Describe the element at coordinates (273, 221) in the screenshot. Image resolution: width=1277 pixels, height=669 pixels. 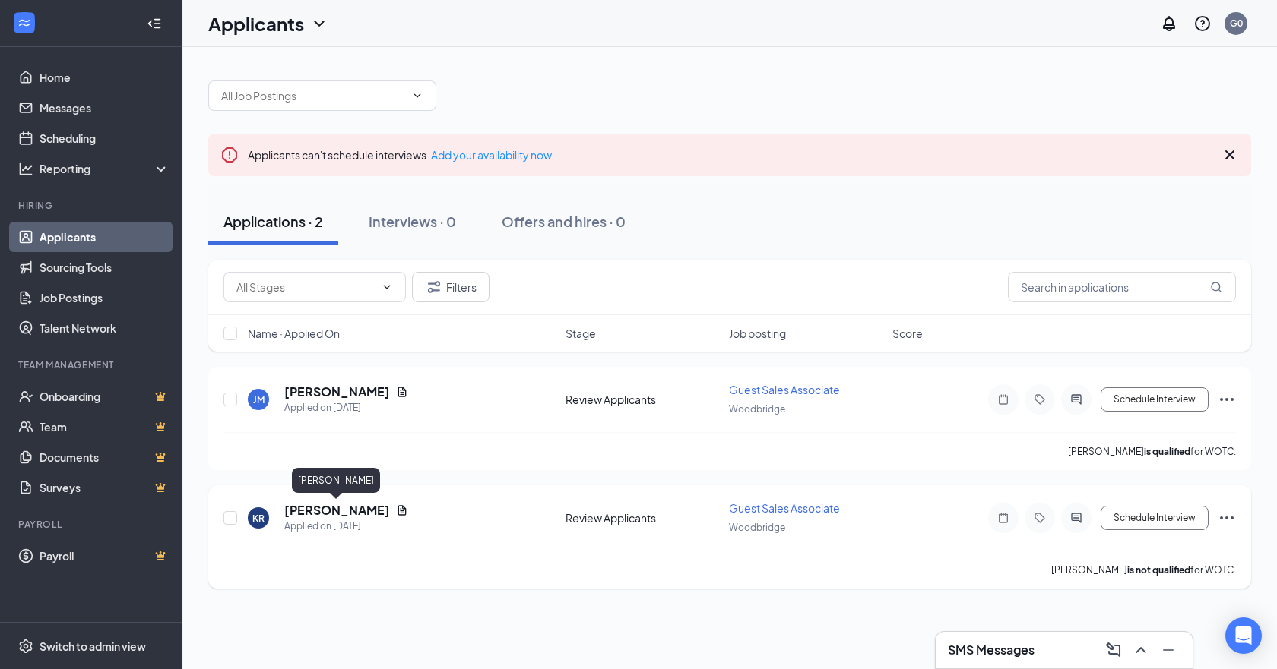
I see `div: Applications · 2` at that location.